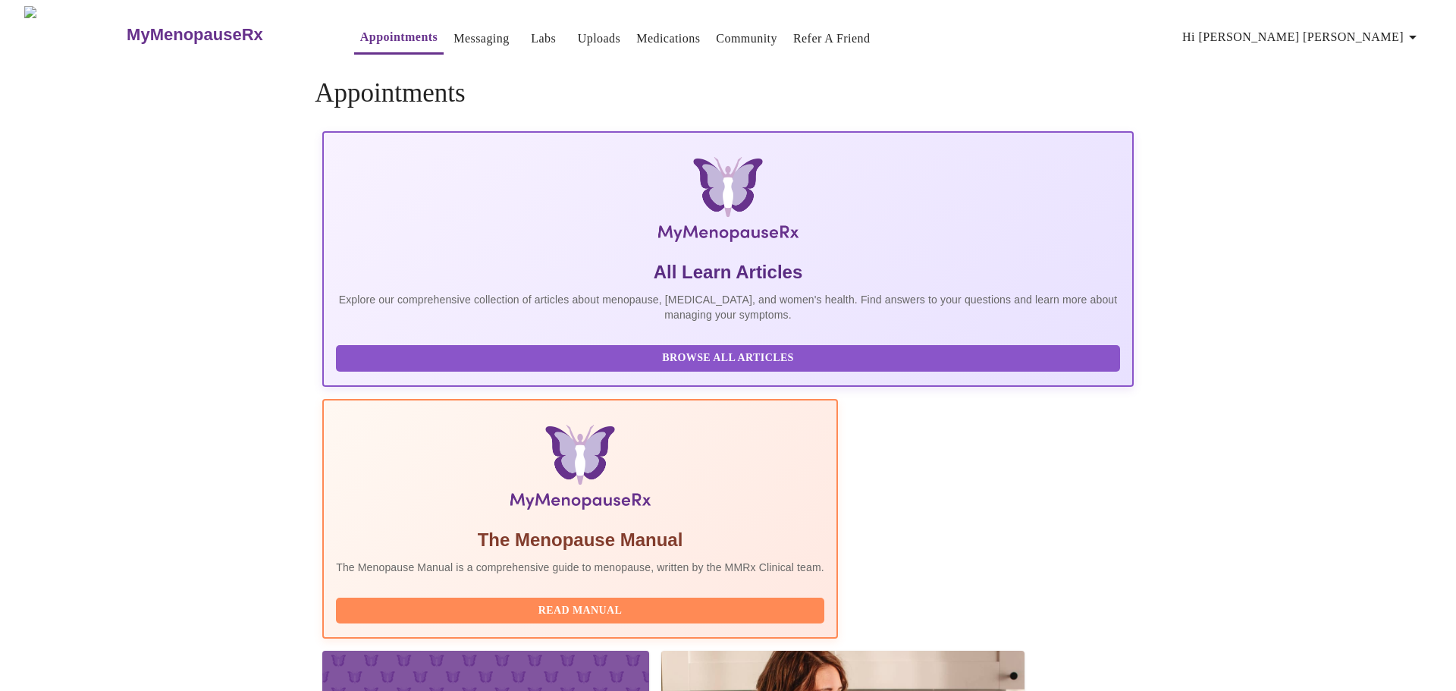 This screenshot has height=691, width=1456. I want to click on a: Refer a Friend, so click(832, 39).